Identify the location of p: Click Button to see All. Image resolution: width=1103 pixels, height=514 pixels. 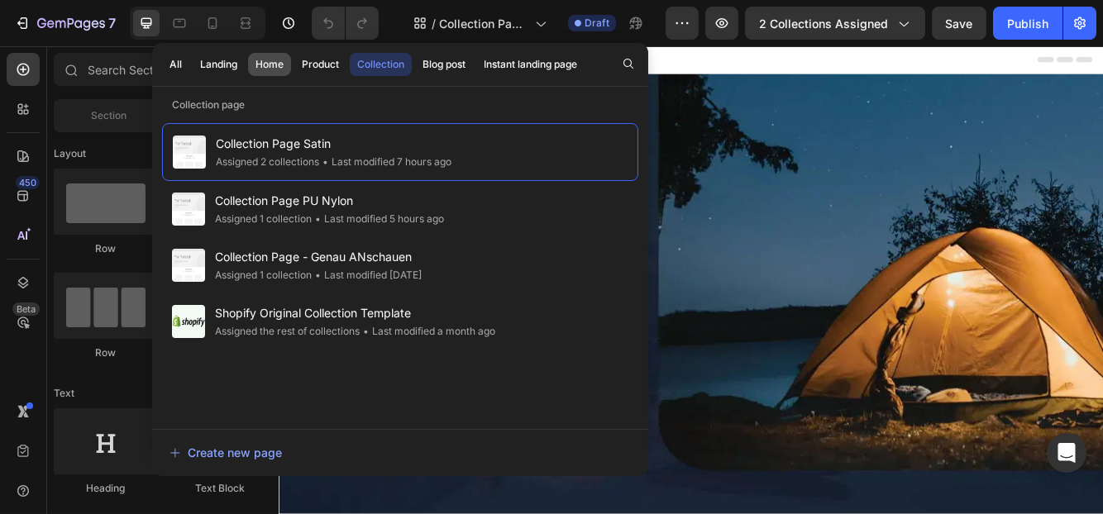
(179, 170).